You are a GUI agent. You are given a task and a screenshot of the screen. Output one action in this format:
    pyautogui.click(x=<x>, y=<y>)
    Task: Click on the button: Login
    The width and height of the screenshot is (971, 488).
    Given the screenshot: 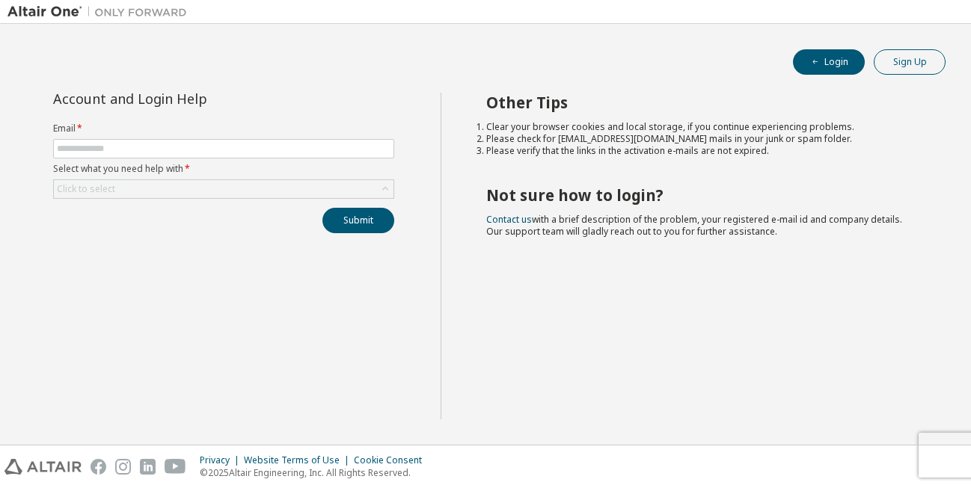 What is the action you would take?
    pyautogui.click(x=829, y=62)
    